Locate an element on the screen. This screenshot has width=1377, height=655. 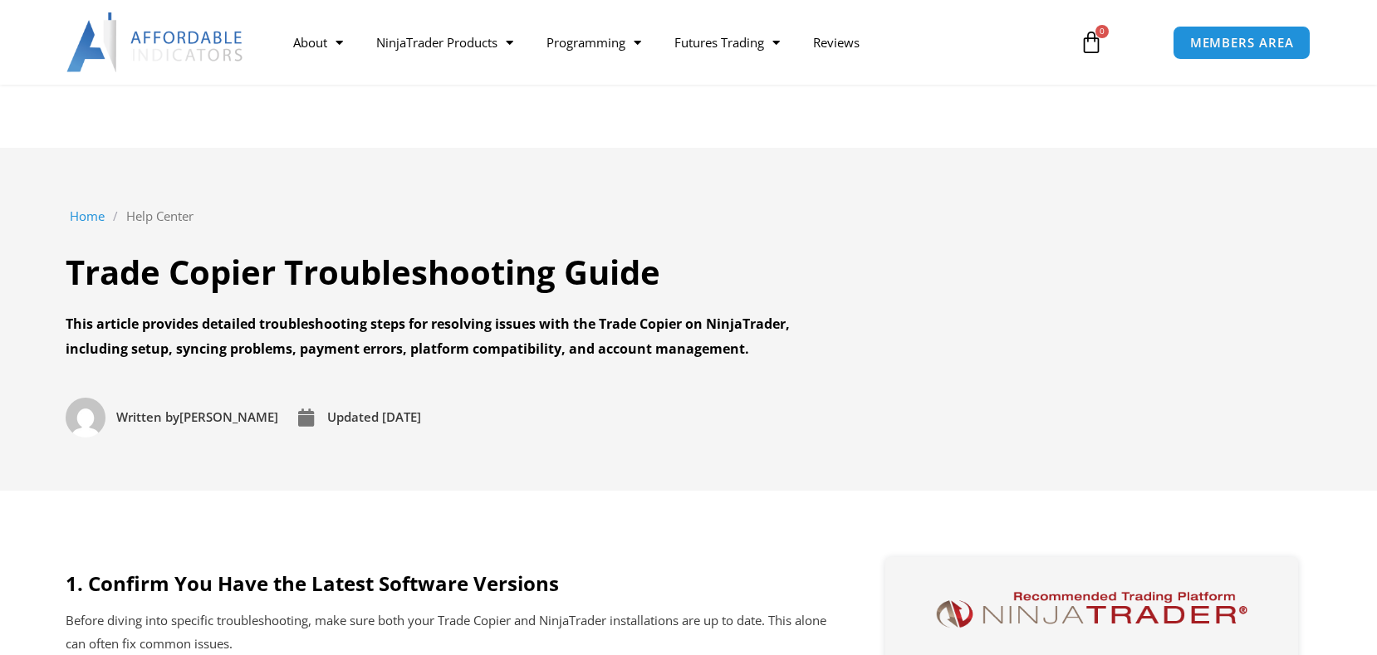
span: Updated is located at coordinates (353, 417).